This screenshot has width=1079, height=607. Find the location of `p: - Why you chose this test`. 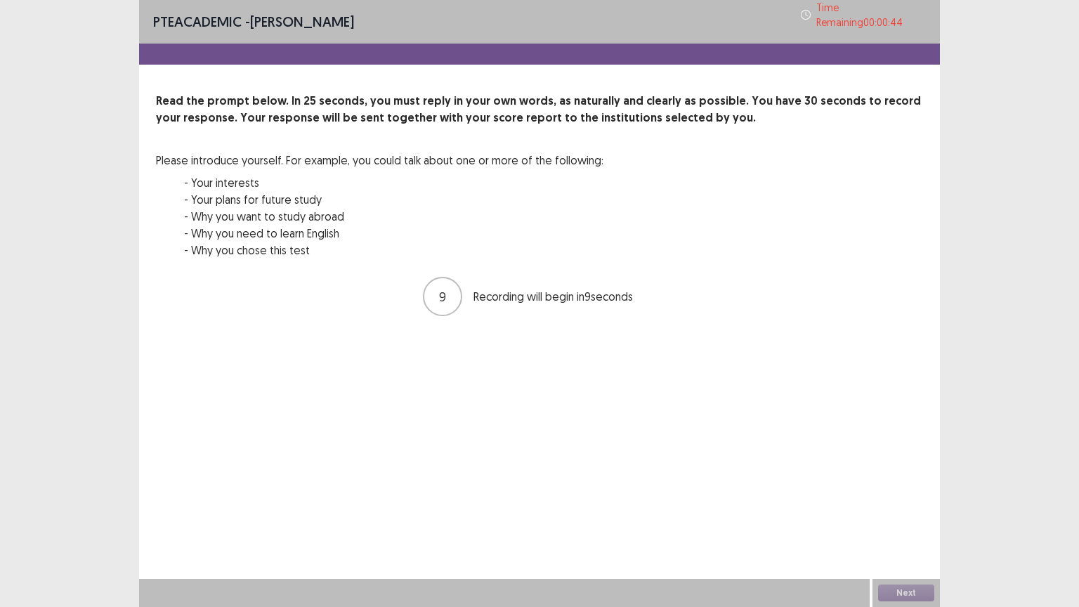

p: - Why you chose this test is located at coordinates (393, 250).